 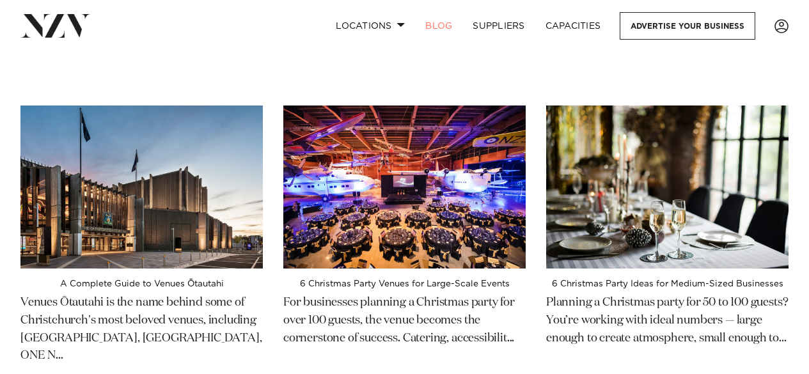 I want to click on a: Locations, so click(x=370, y=26).